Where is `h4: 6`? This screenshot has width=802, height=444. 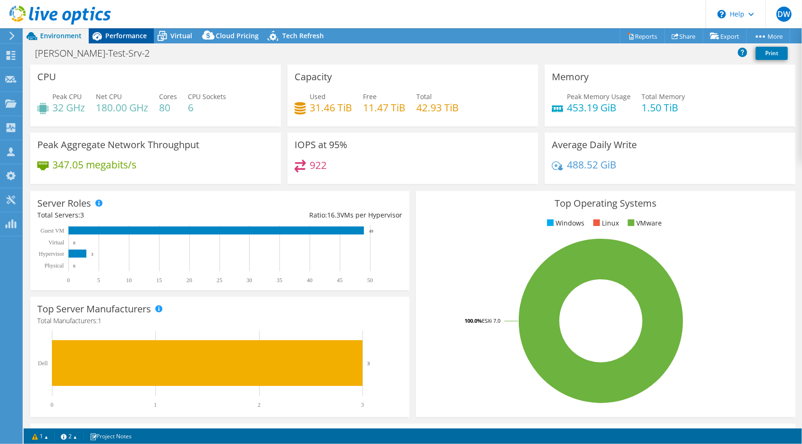 h4: 6 is located at coordinates (207, 108).